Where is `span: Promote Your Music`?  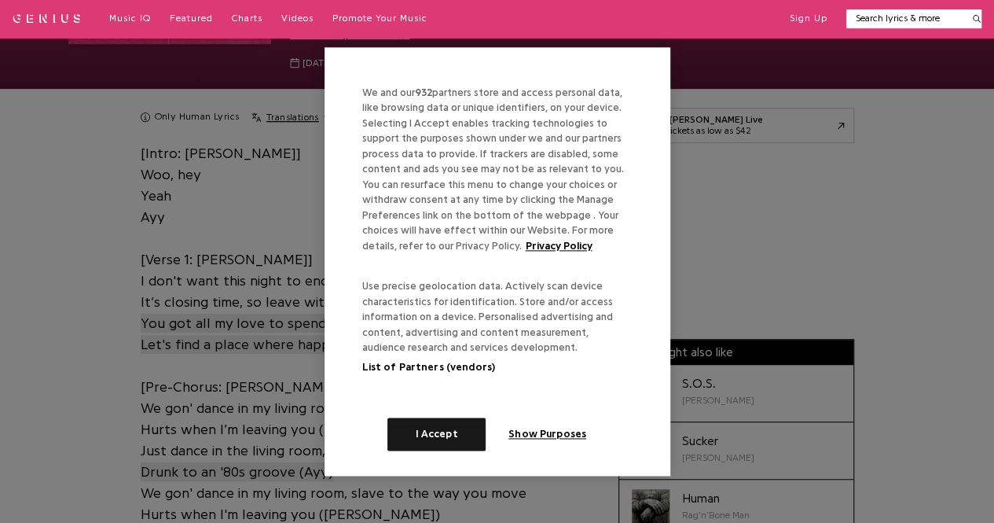 span: Promote Your Music is located at coordinates (380, 18).